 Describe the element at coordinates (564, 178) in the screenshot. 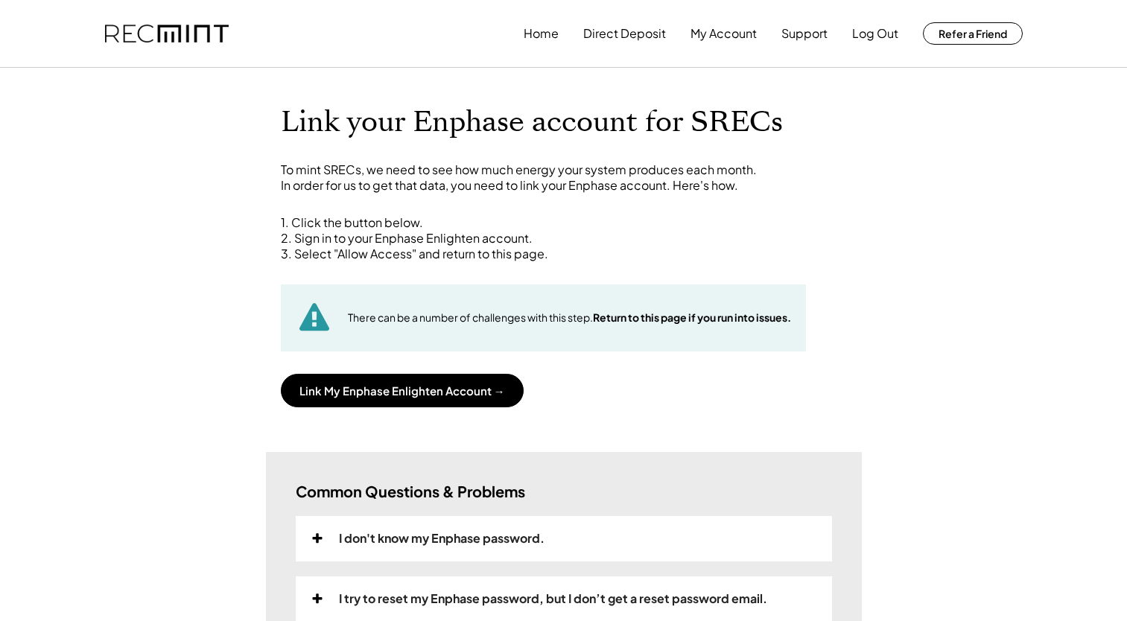

I see `div: To mint SRECs, we need to see how much energy your system produces each month. In order for us to...` at that location.